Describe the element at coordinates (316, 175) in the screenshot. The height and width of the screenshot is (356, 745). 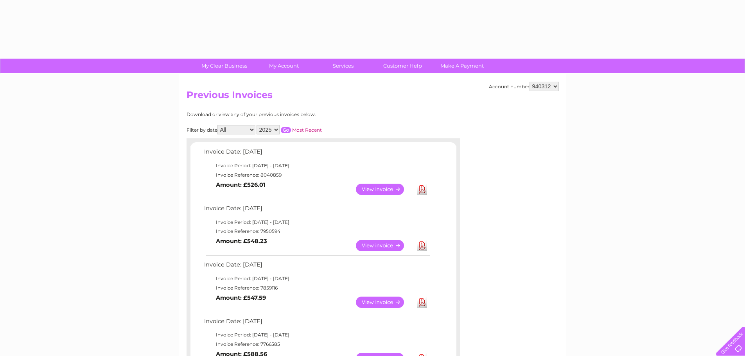
I see `td: Invoice Reference: 8040859` at that location.